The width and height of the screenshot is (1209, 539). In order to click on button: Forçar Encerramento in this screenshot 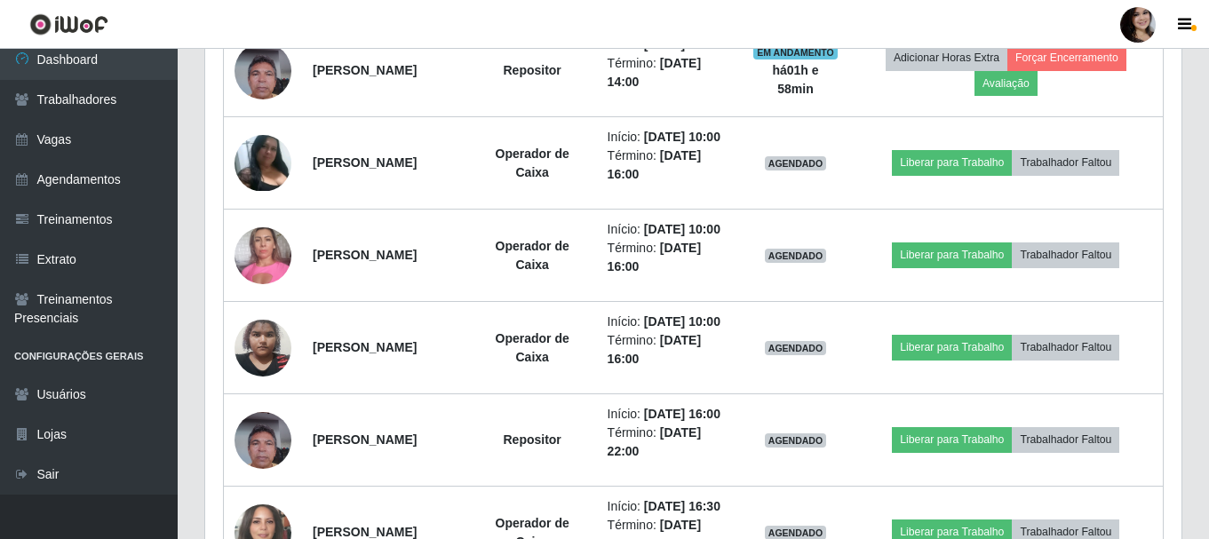, I will do `click(1066, 58)`.